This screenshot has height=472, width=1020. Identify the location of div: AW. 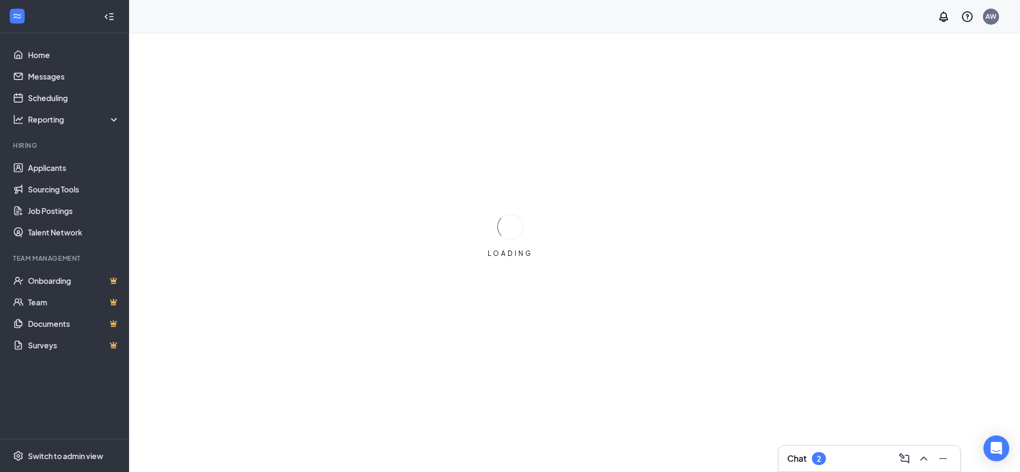
(991, 16).